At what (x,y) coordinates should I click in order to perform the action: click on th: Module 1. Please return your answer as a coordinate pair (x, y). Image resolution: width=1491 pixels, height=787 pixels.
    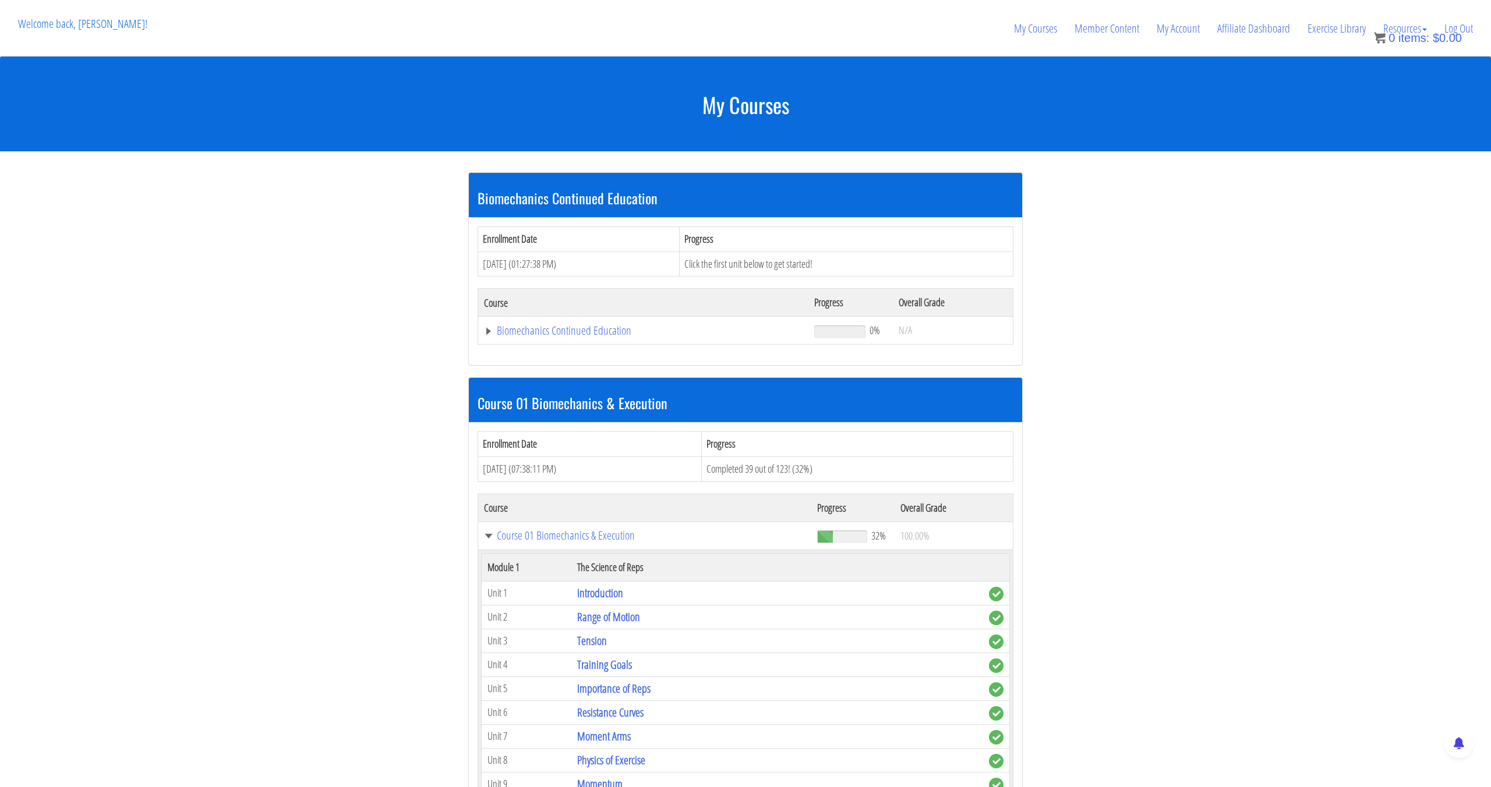
    Looking at the image, I should click on (527, 567).